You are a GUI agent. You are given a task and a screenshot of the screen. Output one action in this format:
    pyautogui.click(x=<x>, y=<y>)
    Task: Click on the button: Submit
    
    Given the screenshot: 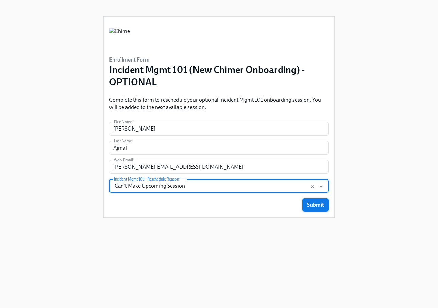 What is the action you would take?
    pyautogui.click(x=315, y=205)
    